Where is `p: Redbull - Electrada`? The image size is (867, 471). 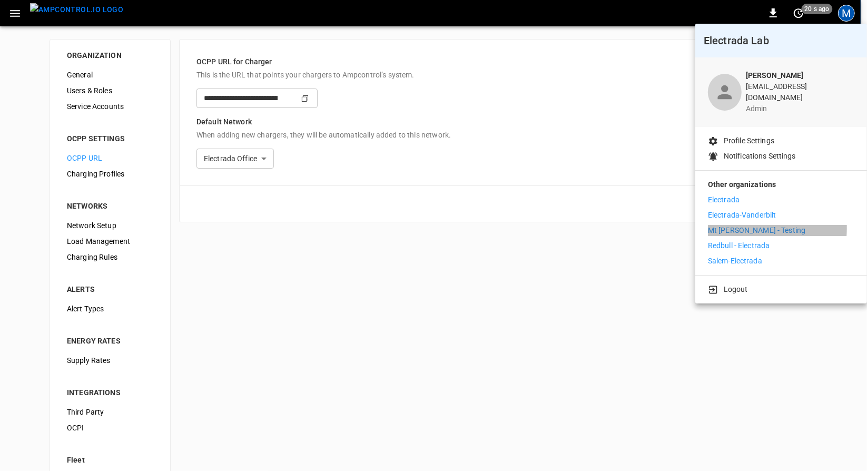 p: Redbull - Electrada is located at coordinates (739, 245).